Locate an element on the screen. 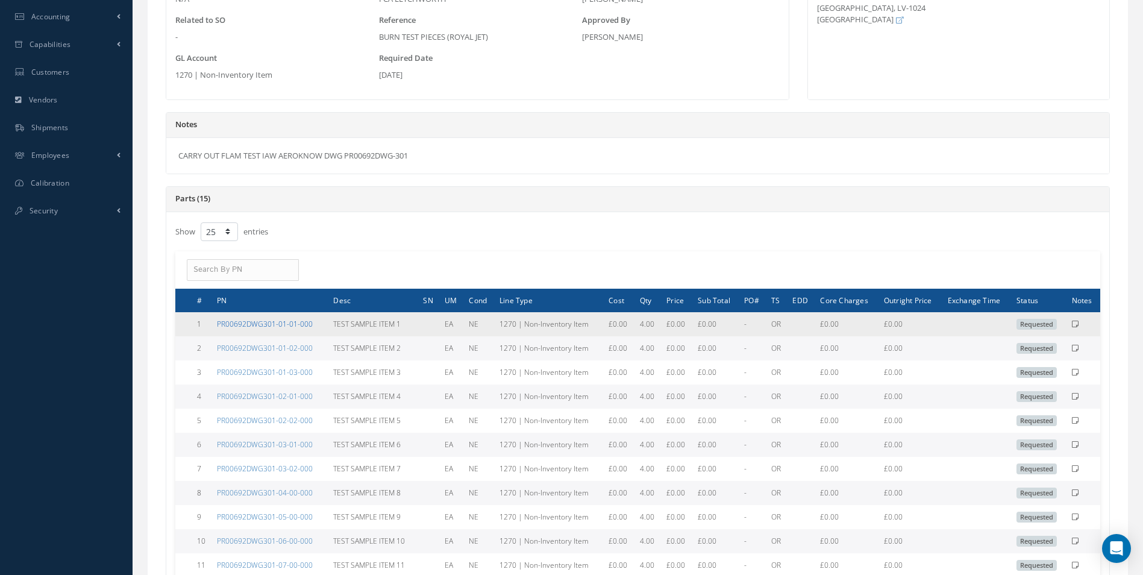 This screenshot has height=575, width=1143. td: 2 is located at coordinates (202, 348).